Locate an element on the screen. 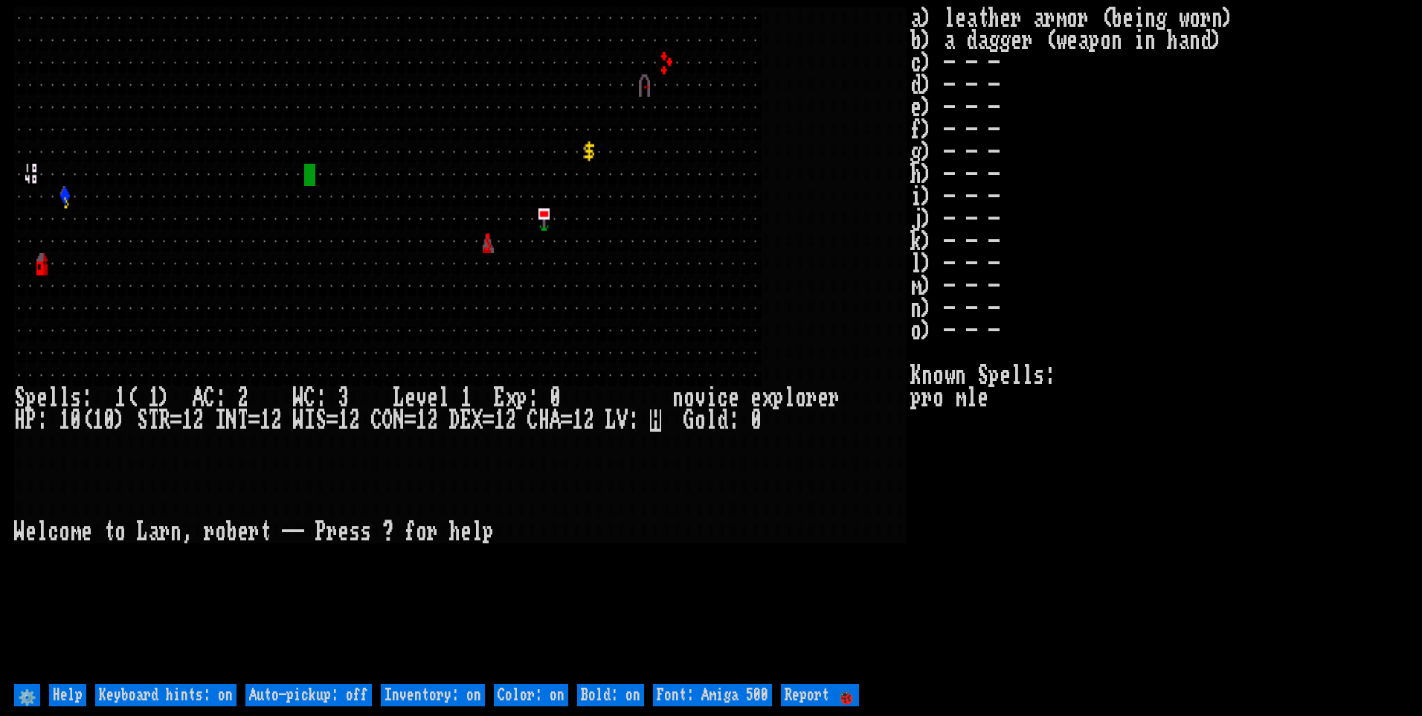 This screenshot has width=1422, height=716. div: P is located at coordinates (30, 420).